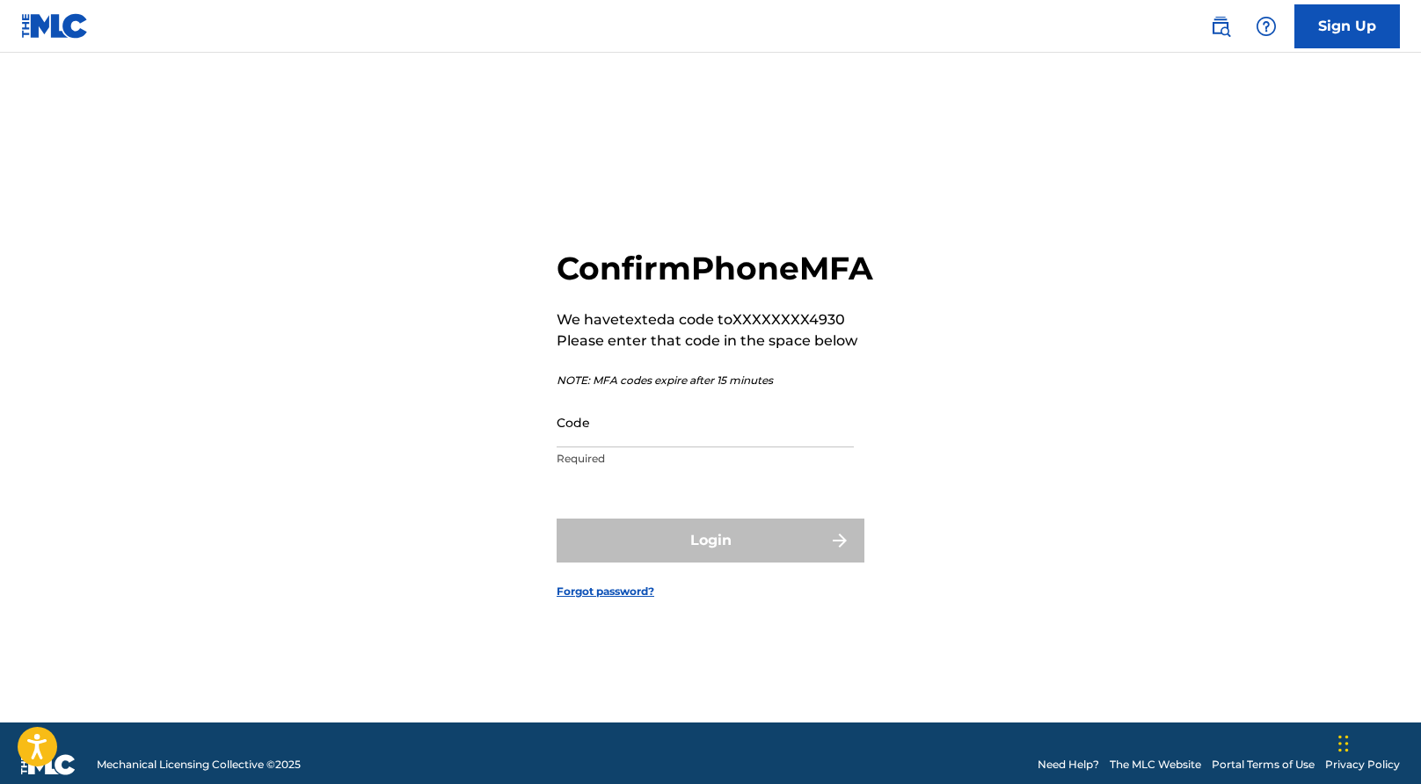 This screenshot has width=1421, height=784. What do you see at coordinates (1343, 744) in the screenshot?
I see `div: Drag` at bounding box center [1343, 744].